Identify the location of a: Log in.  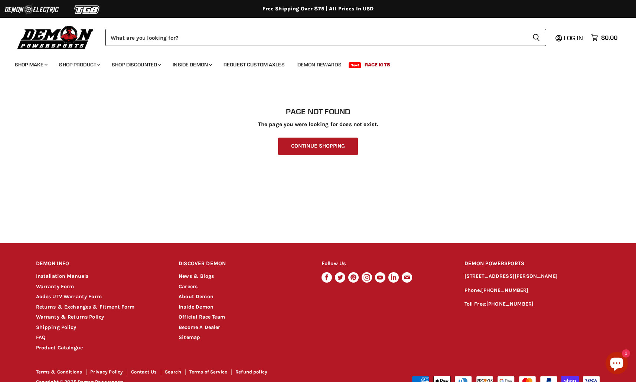
(574, 38).